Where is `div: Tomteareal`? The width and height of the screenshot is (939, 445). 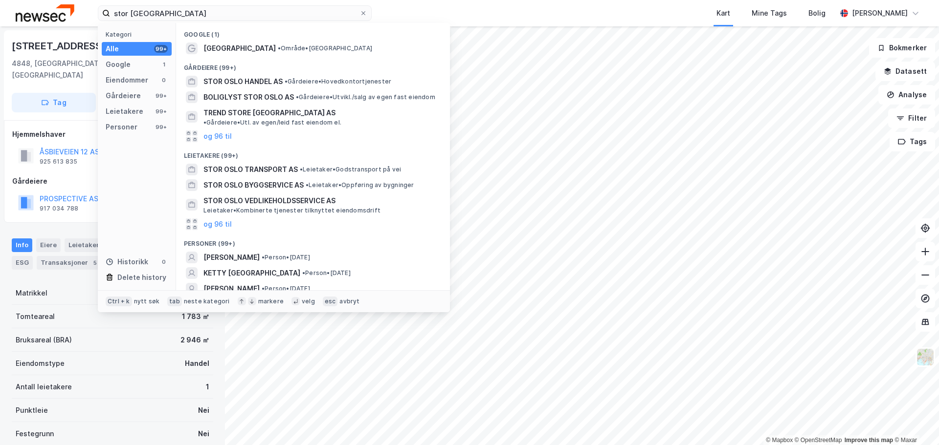
div: Tomteareal is located at coordinates (35, 317).